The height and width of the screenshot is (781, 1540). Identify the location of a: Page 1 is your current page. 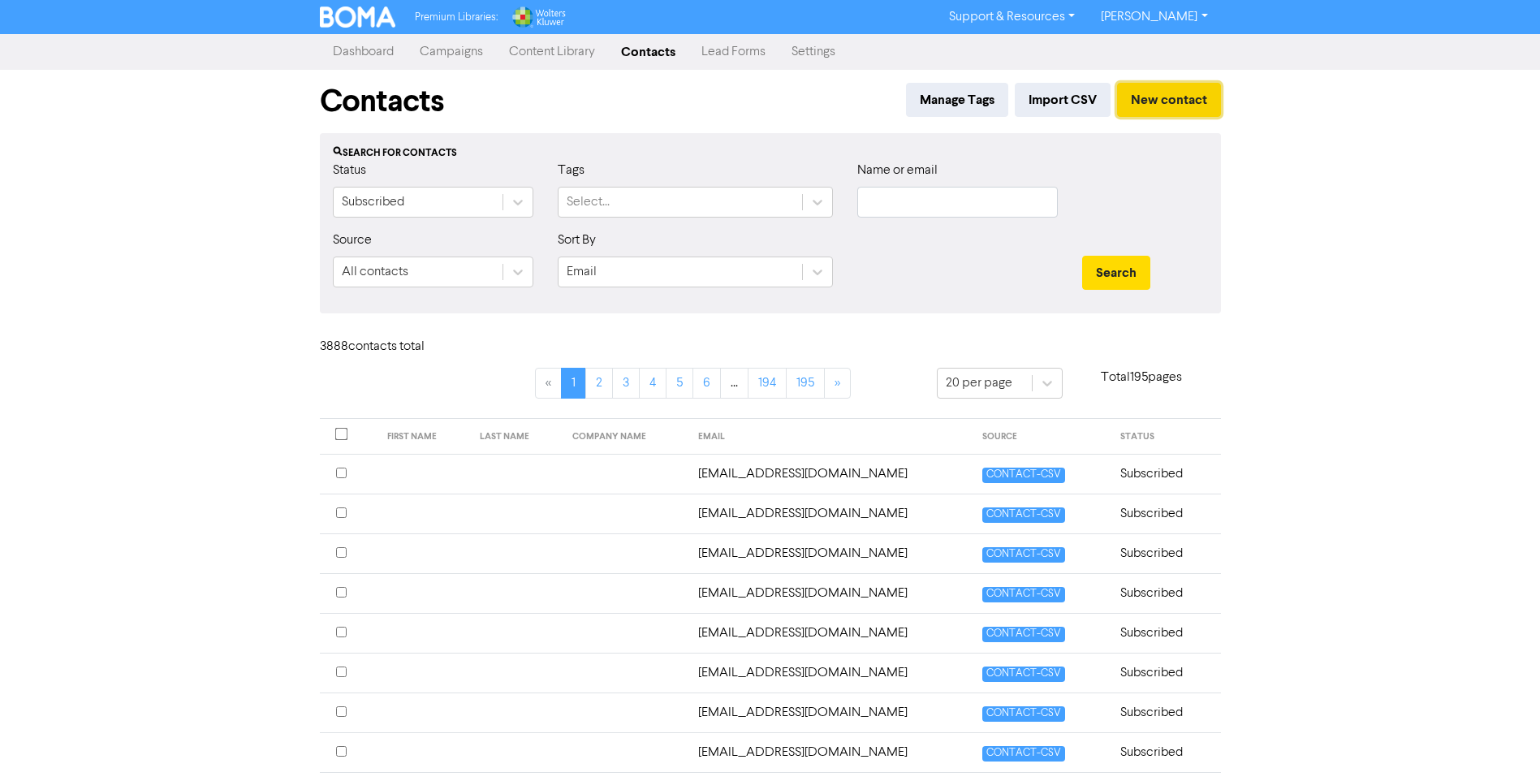
(573, 383).